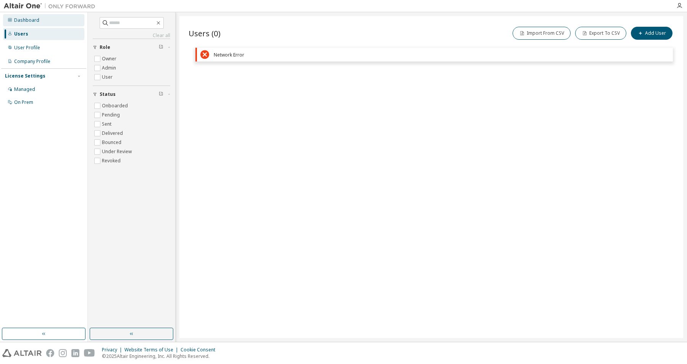 This screenshot has width=687, height=364. I want to click on button: Role, so click(131, 47).